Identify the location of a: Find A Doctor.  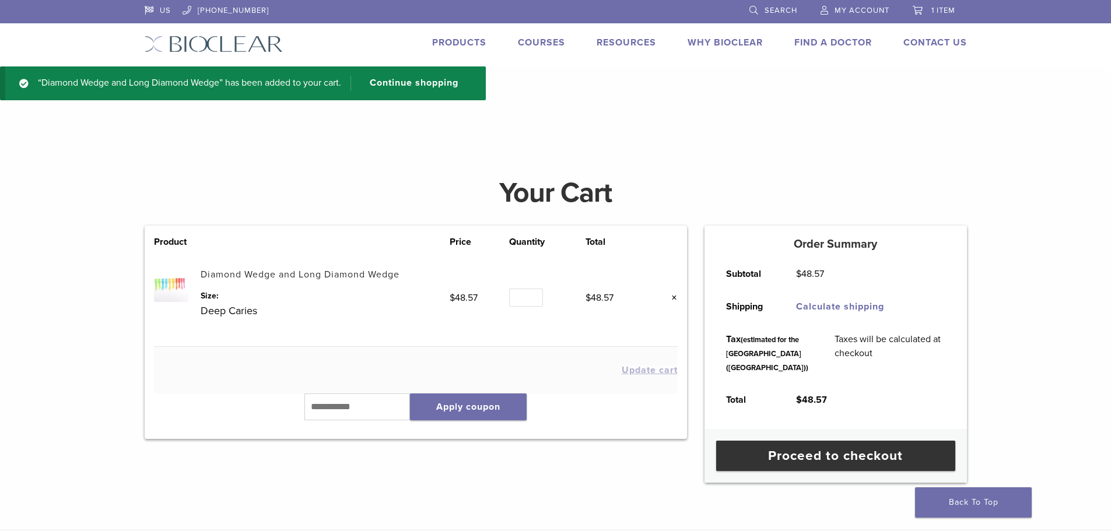
(833, 43).